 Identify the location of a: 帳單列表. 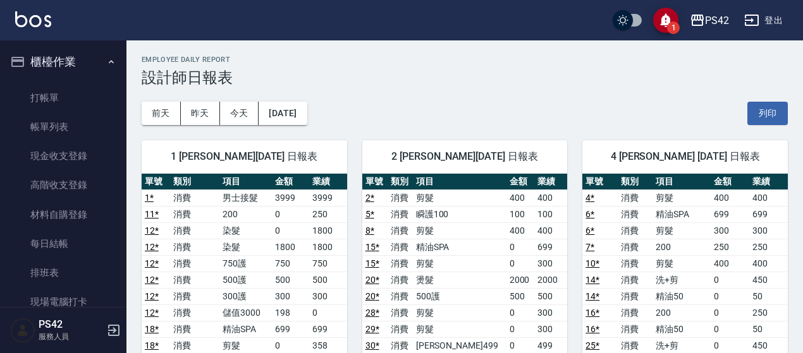
(63, 127).